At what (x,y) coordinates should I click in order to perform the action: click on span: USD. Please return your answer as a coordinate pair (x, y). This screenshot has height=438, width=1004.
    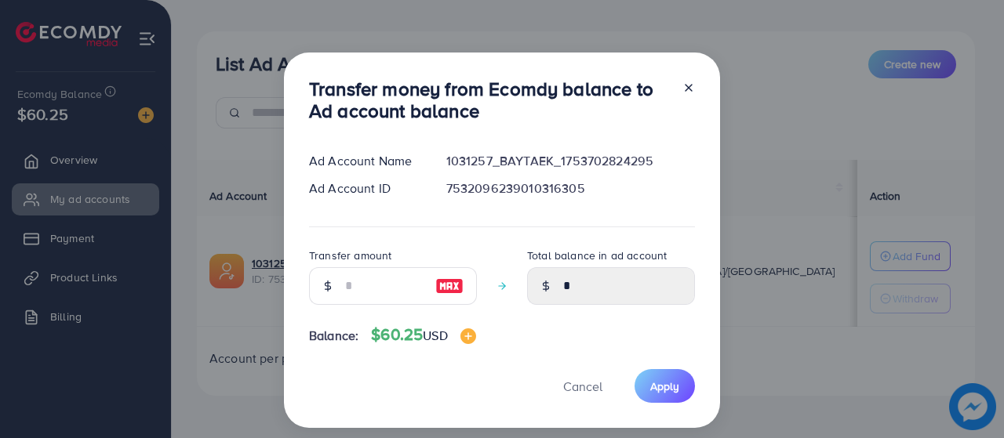
    Looking at the image, I should click on (434, 336).